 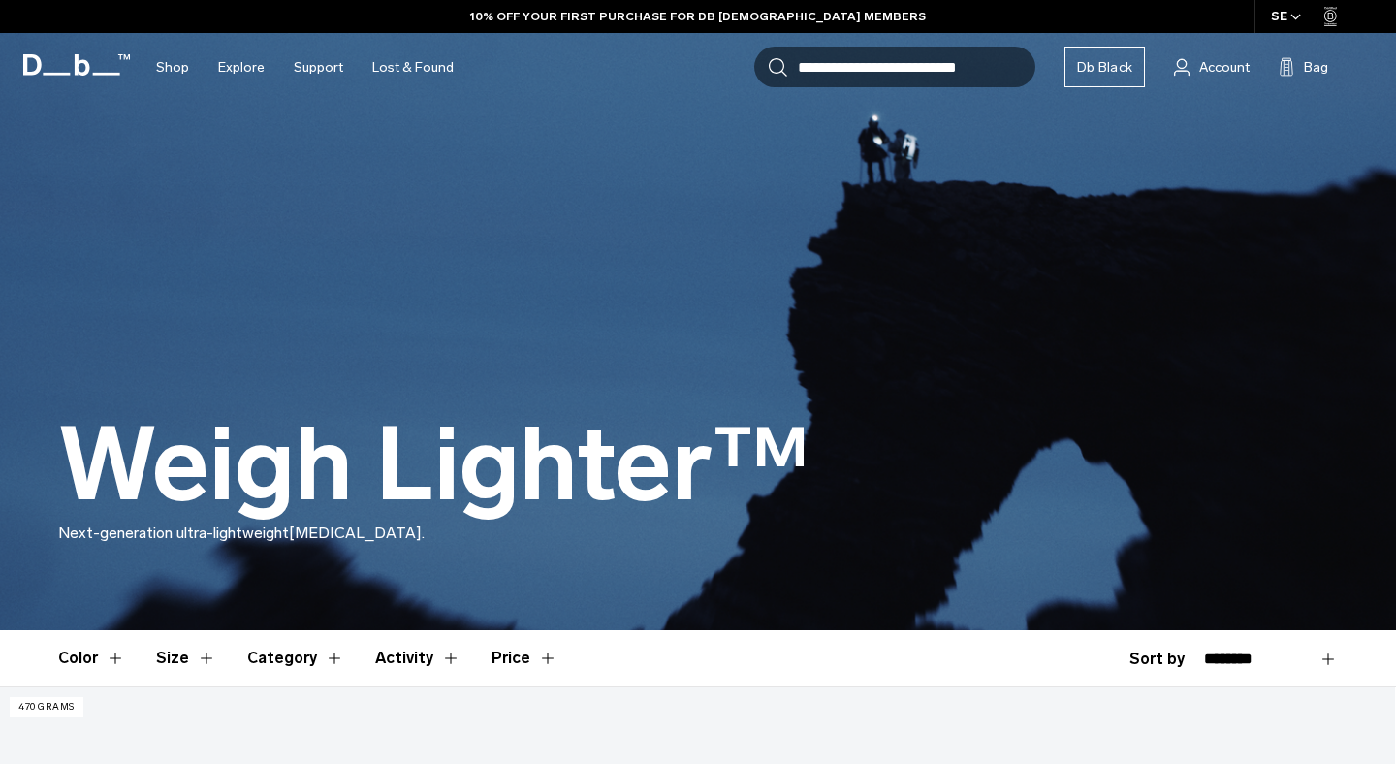 I want to click on span: Account, so click(x=1225, y=67).